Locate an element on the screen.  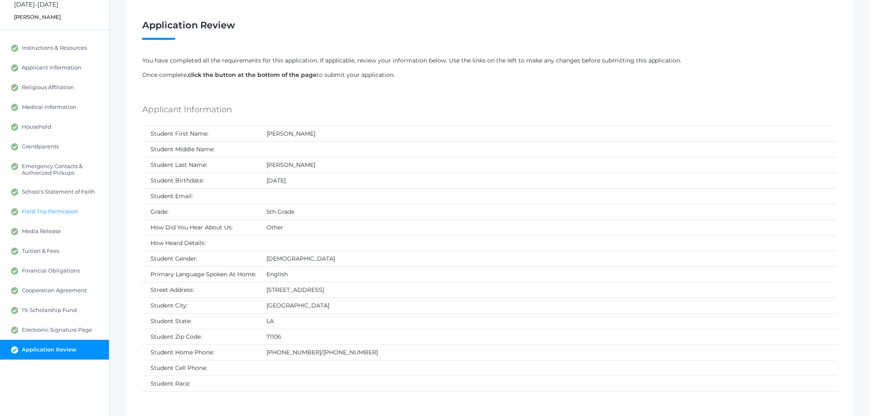
h1: Application Review is located at coordinates (490, 30).